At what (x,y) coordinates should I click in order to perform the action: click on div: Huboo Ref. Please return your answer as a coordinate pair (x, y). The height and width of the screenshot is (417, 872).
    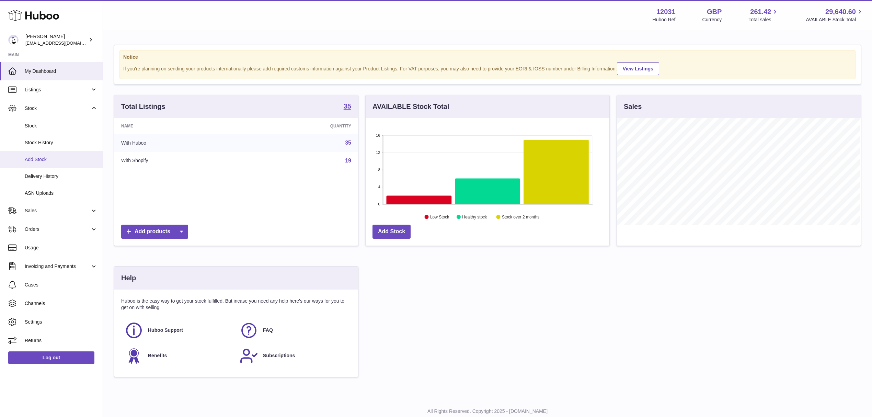
    Looking at the image, I should click on (664, 20).